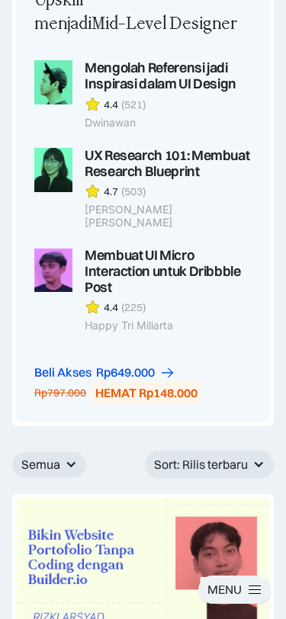 The width and height of the screenshot is (286, 619). What do you see at coordinates (168, 123) in the screenshot?
I see `div: Dwinawan` at bounding box center [168, 123].